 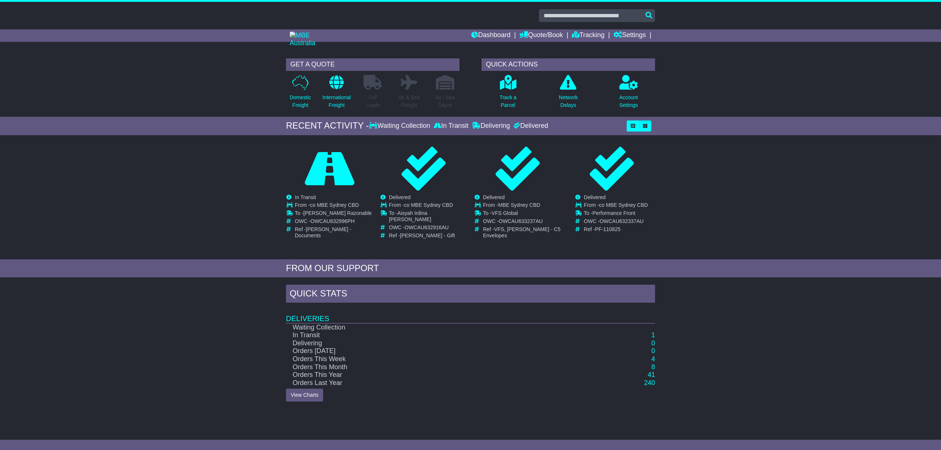 I want to click on div: FROM OUR SUPPORT, so click(x=471, y=268).